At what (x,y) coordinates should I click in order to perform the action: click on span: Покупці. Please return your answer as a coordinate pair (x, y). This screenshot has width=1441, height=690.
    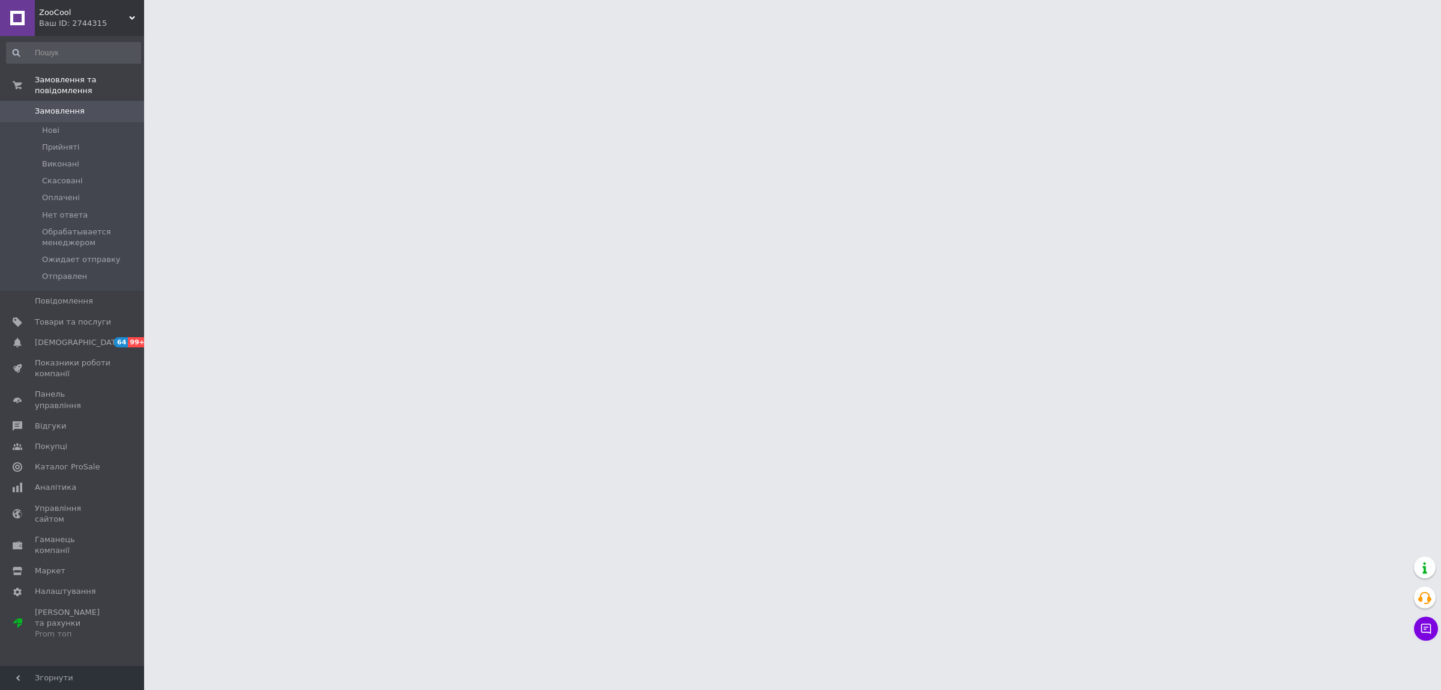
    Looking at the image, I should click on (51, 446).